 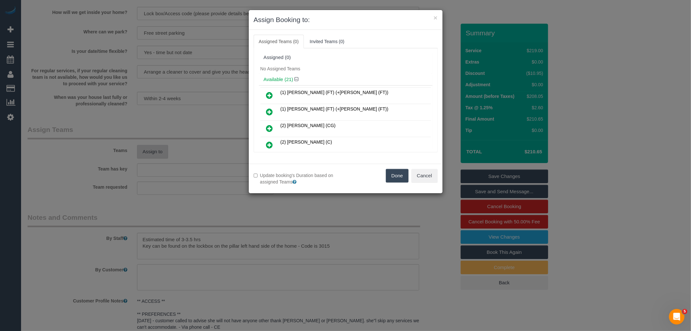 I want to click on h4: Available (21), so click(x=346, y=79).